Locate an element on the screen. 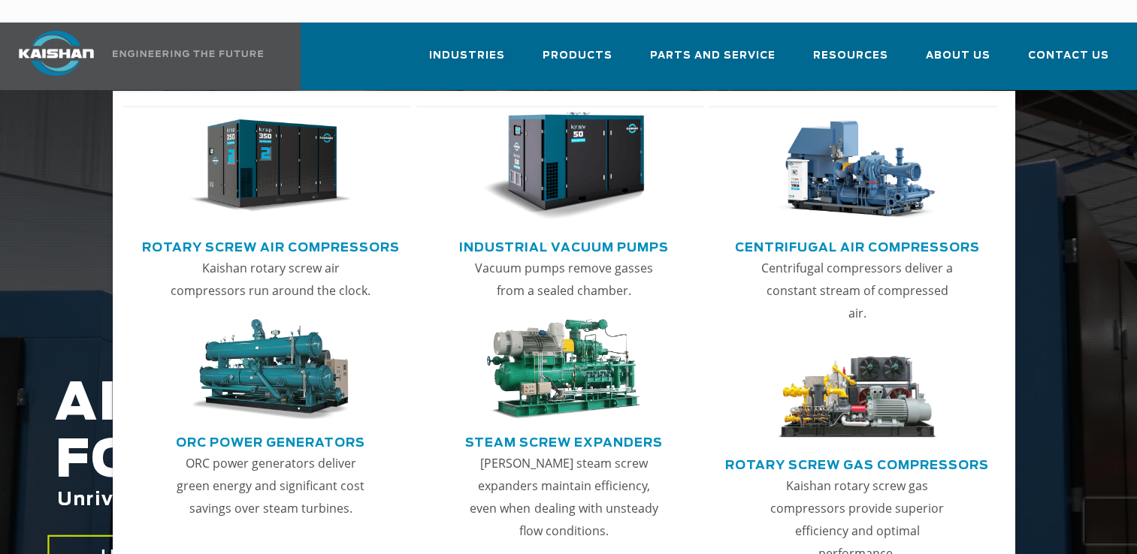 This screenshot has height=554, width=1137. span: Products is located at coordinates (577, 56).